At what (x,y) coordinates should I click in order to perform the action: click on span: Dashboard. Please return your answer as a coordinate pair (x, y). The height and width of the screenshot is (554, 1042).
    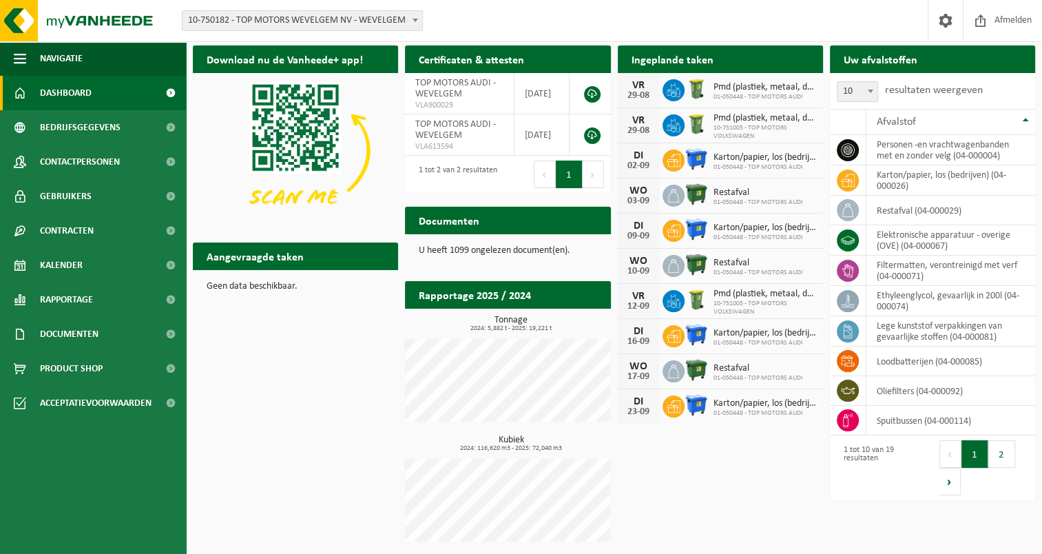
    Looking at the image, I should click on (65, 93).